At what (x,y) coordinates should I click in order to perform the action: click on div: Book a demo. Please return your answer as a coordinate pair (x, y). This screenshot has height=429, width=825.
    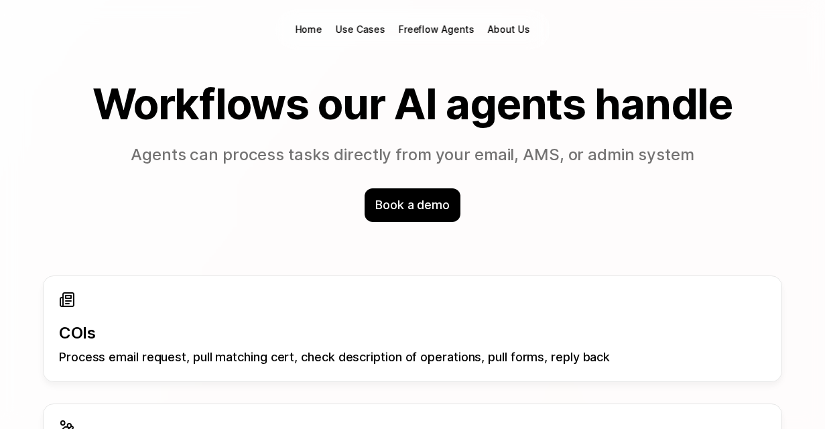
    Looking at the image, I should click on (412, 205).